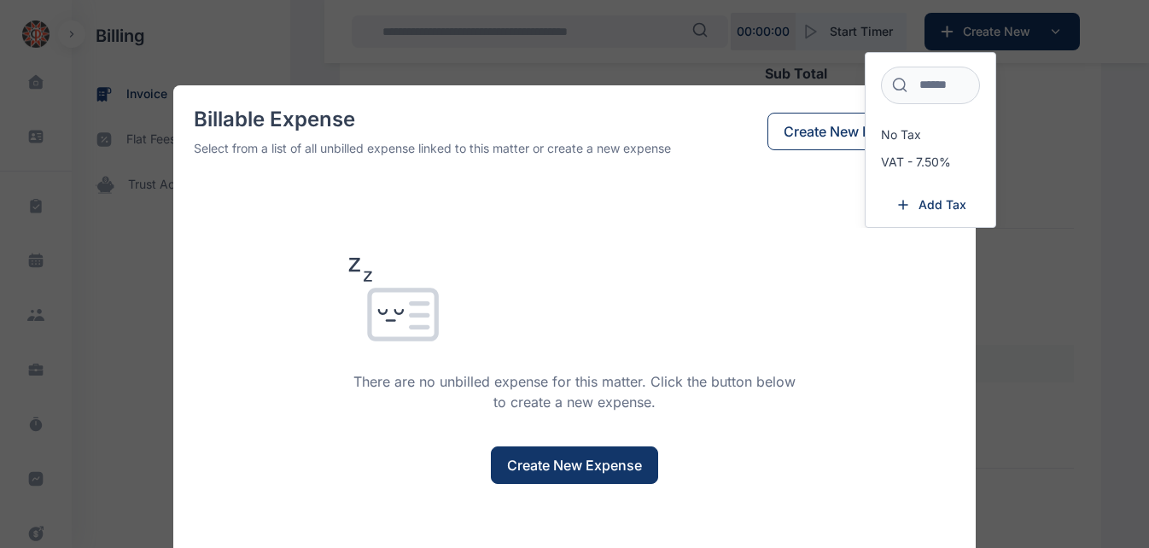 The height and width of the screenshot is (548, 1149). Describe the element at coordinates (393, 304) in the screenshot. I see `img: no-preview-img.b92f214b.svg` at that location.